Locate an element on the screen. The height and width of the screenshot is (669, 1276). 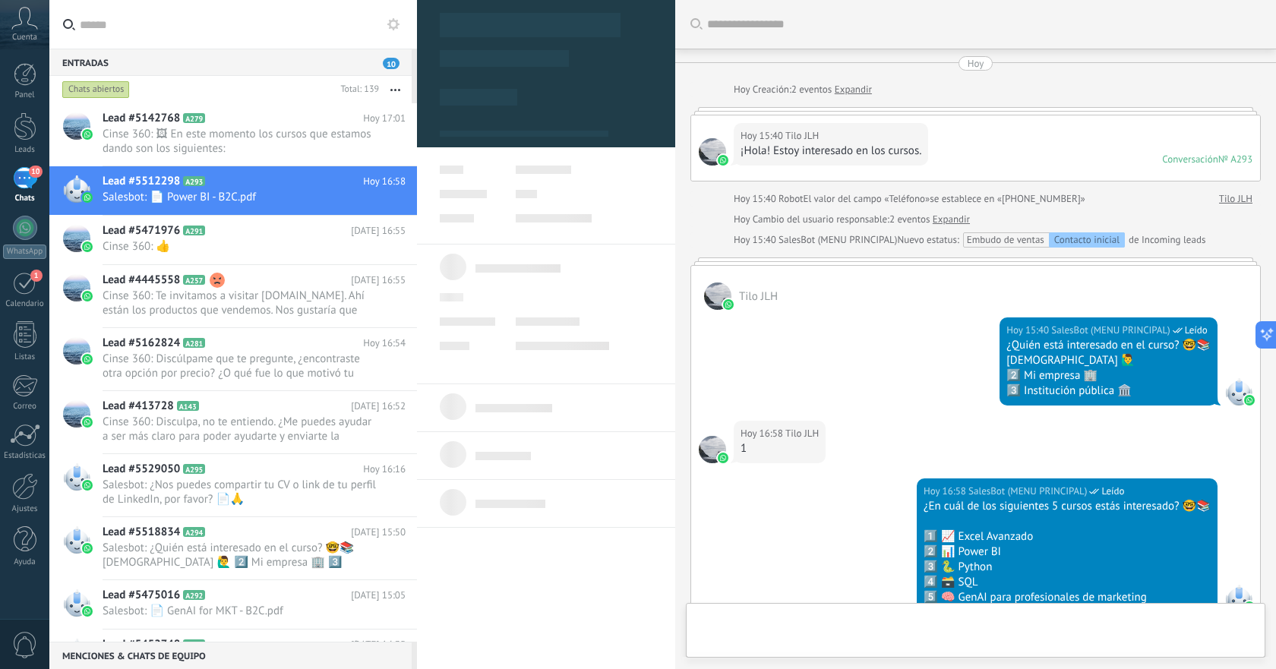
span: Nuevo estatus: is located at coordinates (927, 240).